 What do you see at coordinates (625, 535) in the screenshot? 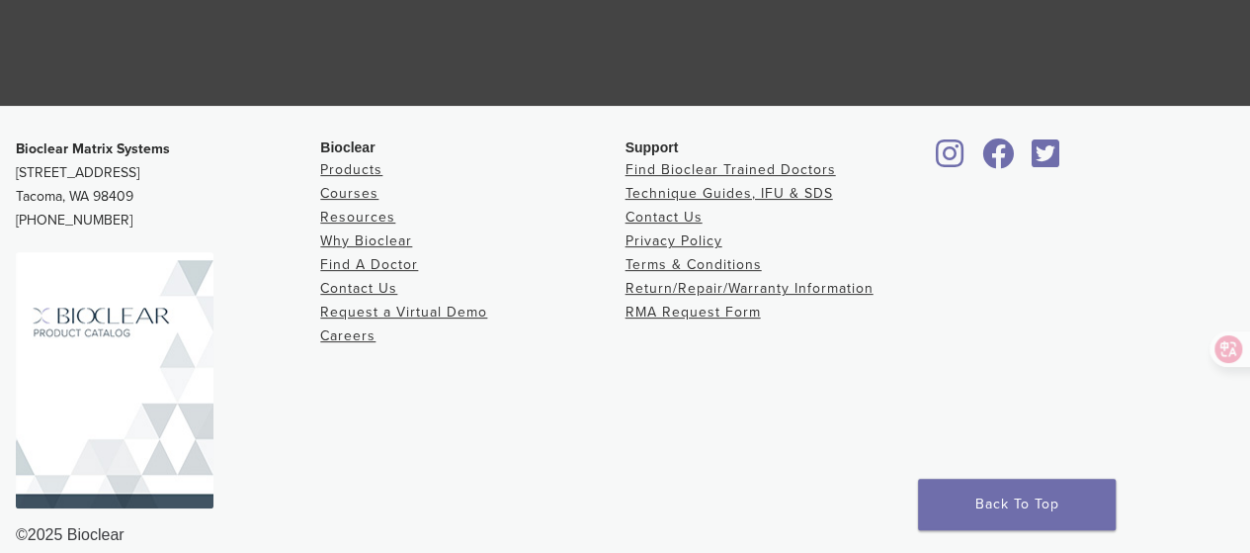
I see `div: ©2025 Bioclear` at bounding box center [625, 535].